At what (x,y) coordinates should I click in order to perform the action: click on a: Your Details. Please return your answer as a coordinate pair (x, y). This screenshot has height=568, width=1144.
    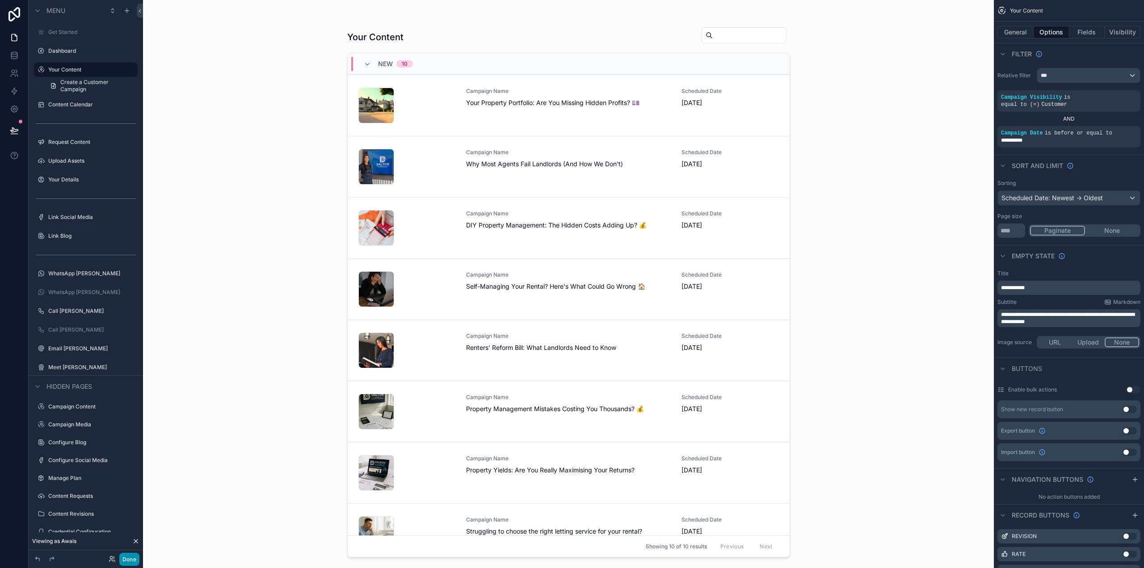
    Looking at the image, I should click on (92, 180).